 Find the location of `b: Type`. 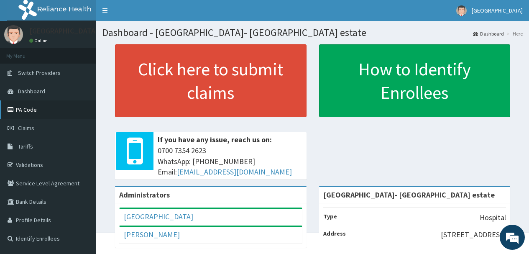

b: Type is located at coordinates (330, 216).